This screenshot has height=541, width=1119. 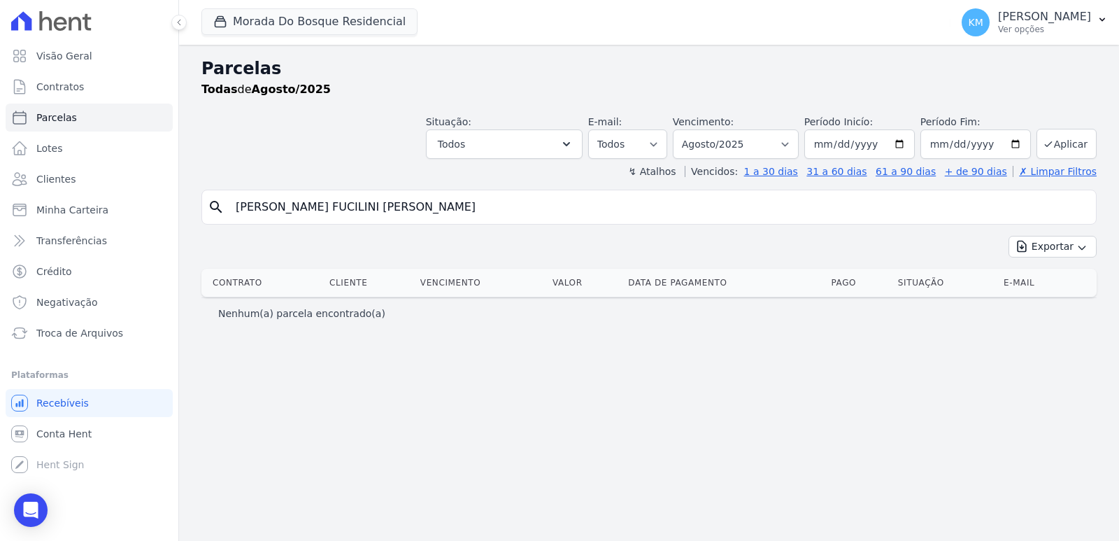 What do you see at coordinates (975, 22) in the screenshot?
I see `span: KM` at bounding box center [975, 22].